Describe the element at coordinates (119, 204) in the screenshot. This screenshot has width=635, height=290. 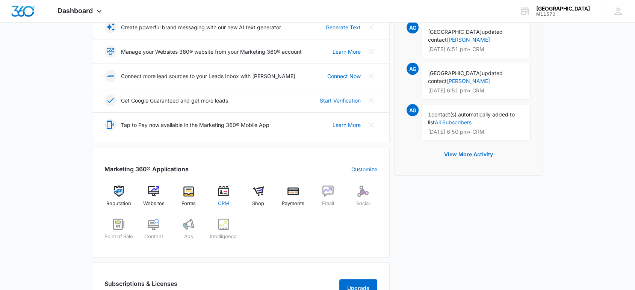
I see `span: Reputation` at that location.